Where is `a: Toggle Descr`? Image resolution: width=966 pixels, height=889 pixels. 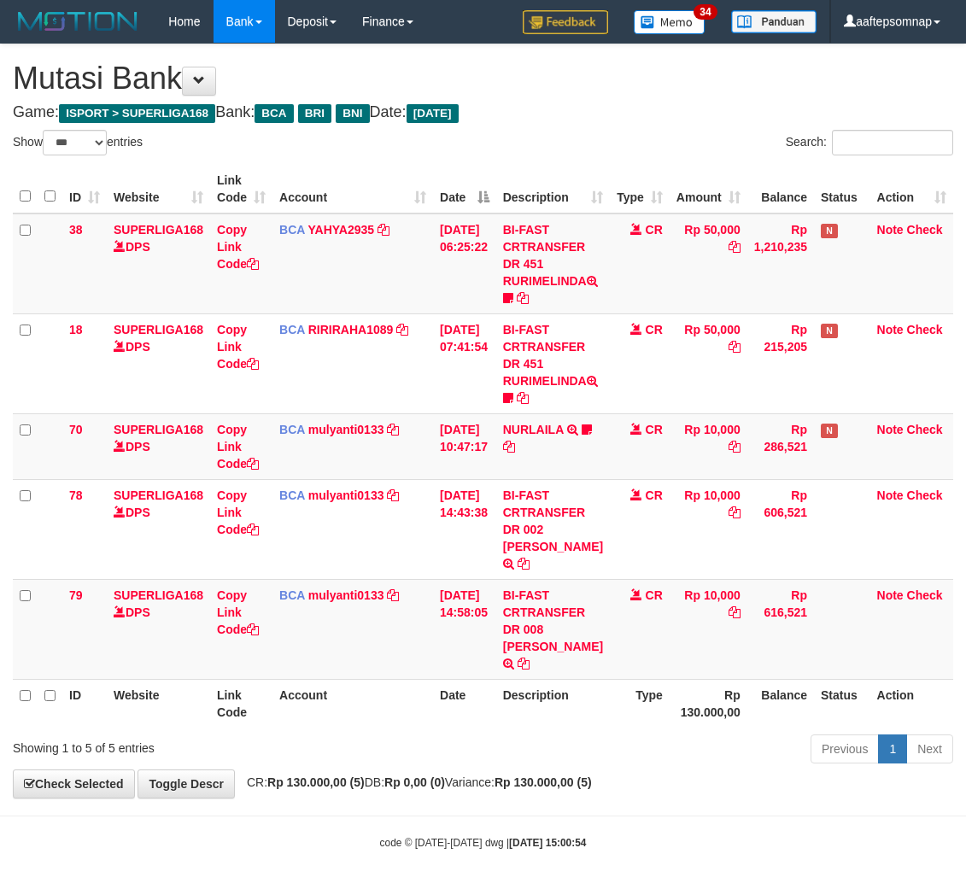
a: Toggle Descr is located at coordinates (186, 784).